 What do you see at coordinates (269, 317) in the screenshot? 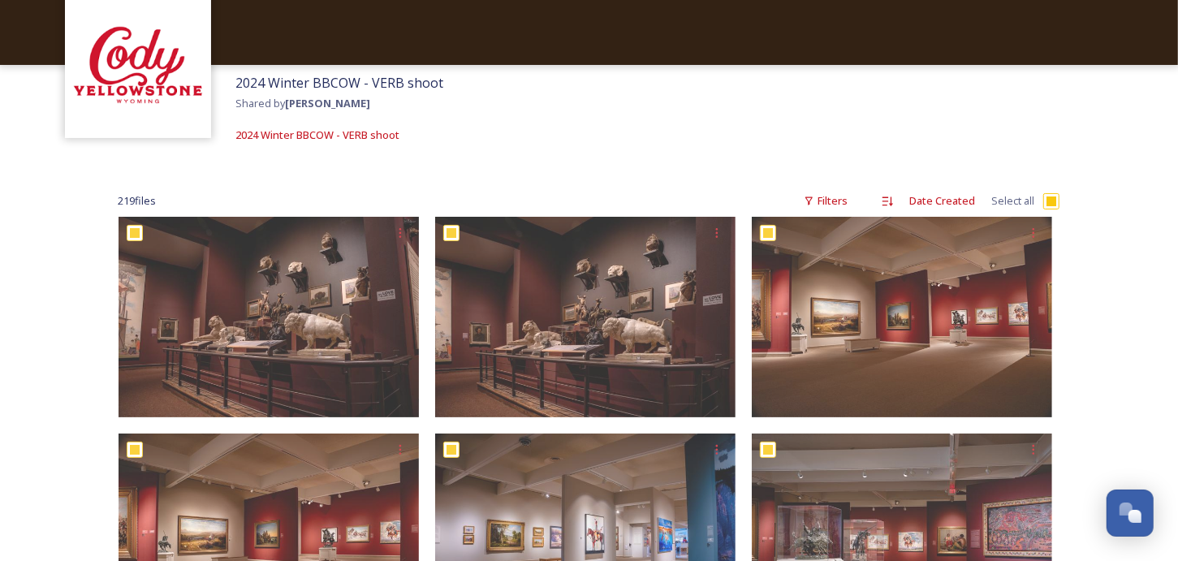
I see `img: ext_1736542411.96223_christian.miklos@verbinteractive.com-BBCW-Whitney Art-21.jpg` at bounding box center [269, 317].